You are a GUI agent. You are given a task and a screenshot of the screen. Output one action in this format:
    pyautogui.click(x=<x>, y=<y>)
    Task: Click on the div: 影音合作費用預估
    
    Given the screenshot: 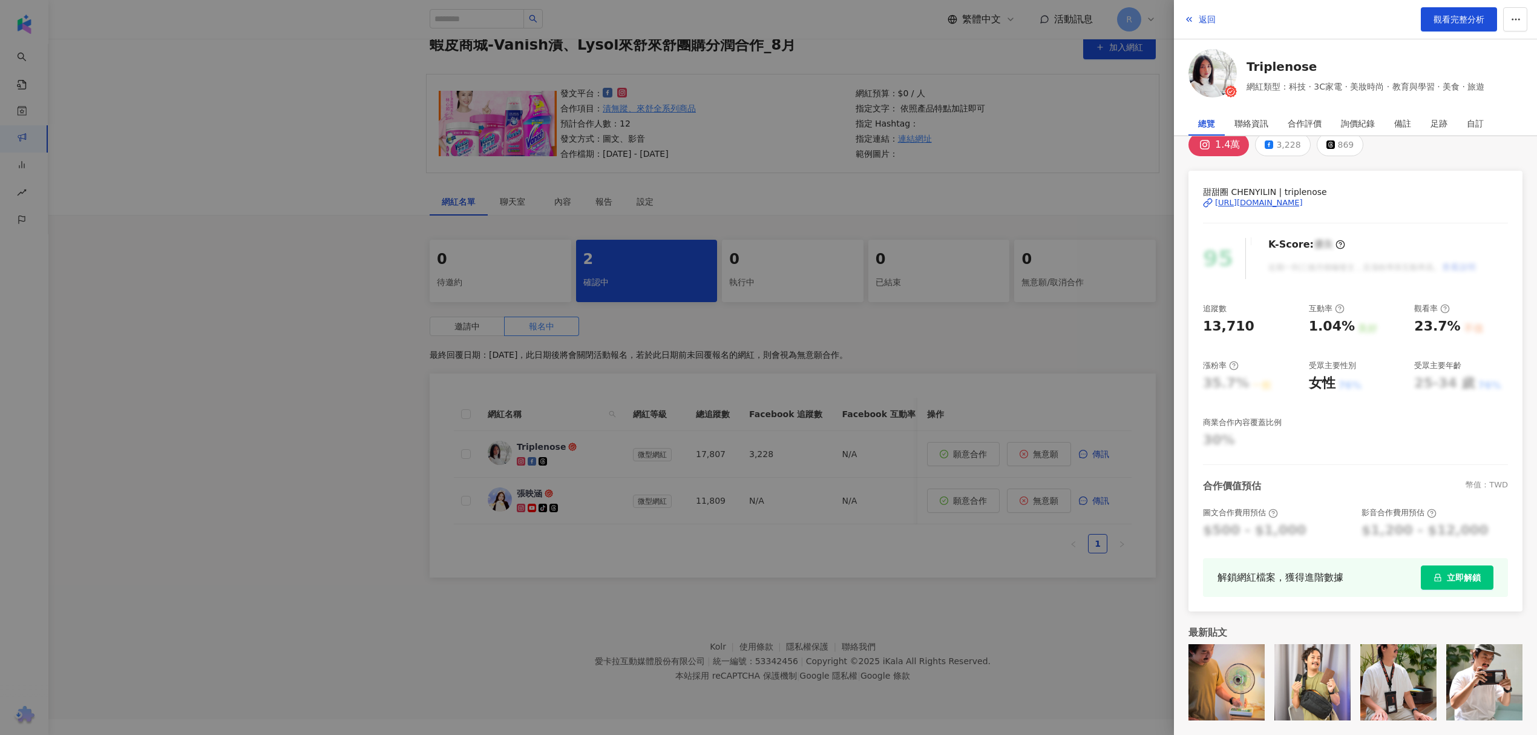 What is the action you would take?
    pyautogui.click(x=1399, y=513)
    